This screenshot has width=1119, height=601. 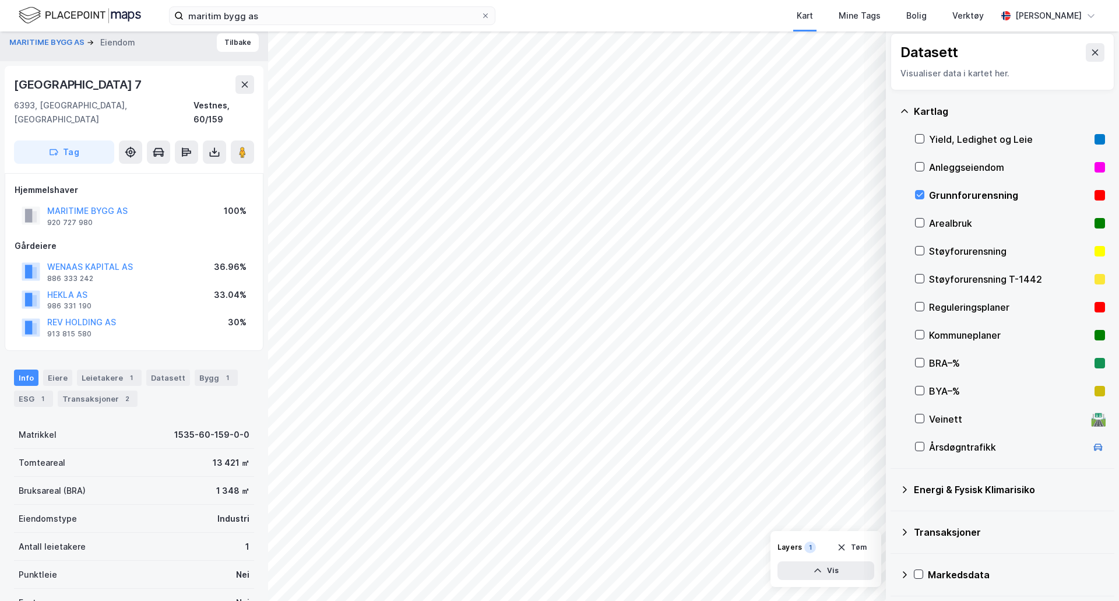 I want to click on button: Tilbake, so click(x=238, y=43).